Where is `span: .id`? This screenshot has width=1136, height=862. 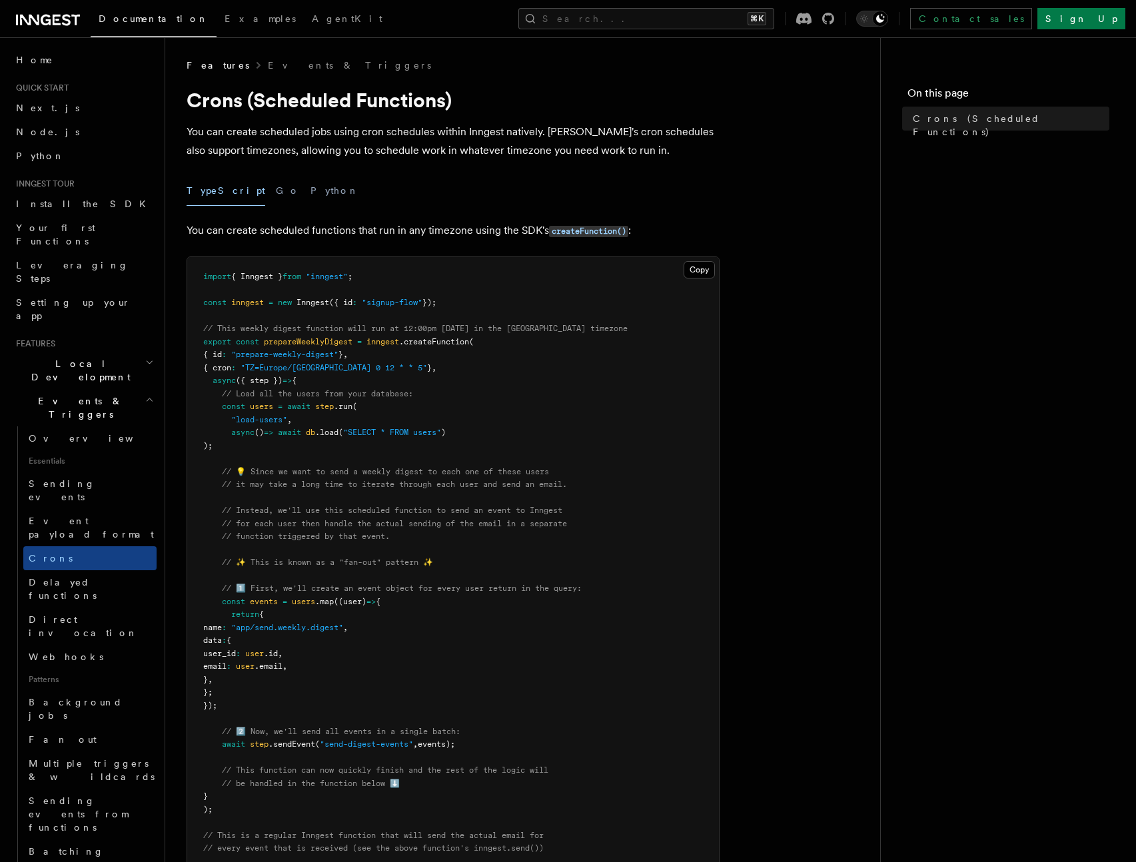 span: .id is located at coordinates (271, 654).